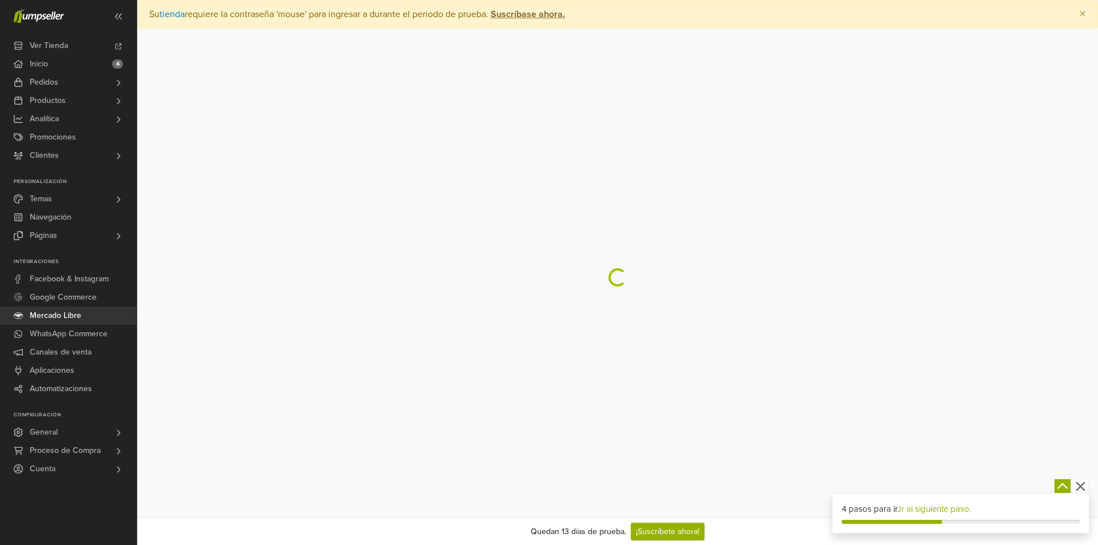 The width and height of the screenshot is (1098, 545). What do you see at coordinates (55, 316) in the screenshot?
I see `span: Mercado Libre` at bounding box center [55, 316].